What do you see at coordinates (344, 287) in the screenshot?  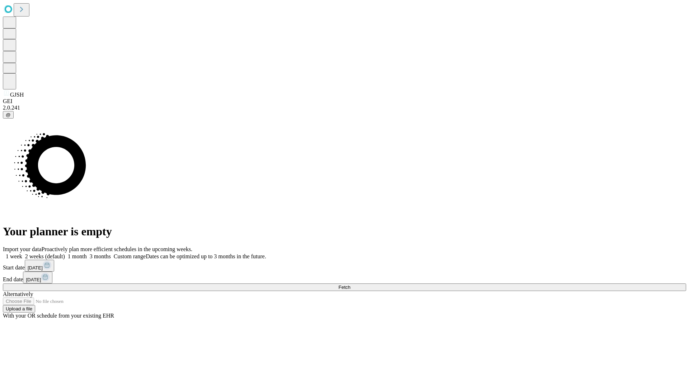 I see `span: Fetch` at bounding box center [344, 287].